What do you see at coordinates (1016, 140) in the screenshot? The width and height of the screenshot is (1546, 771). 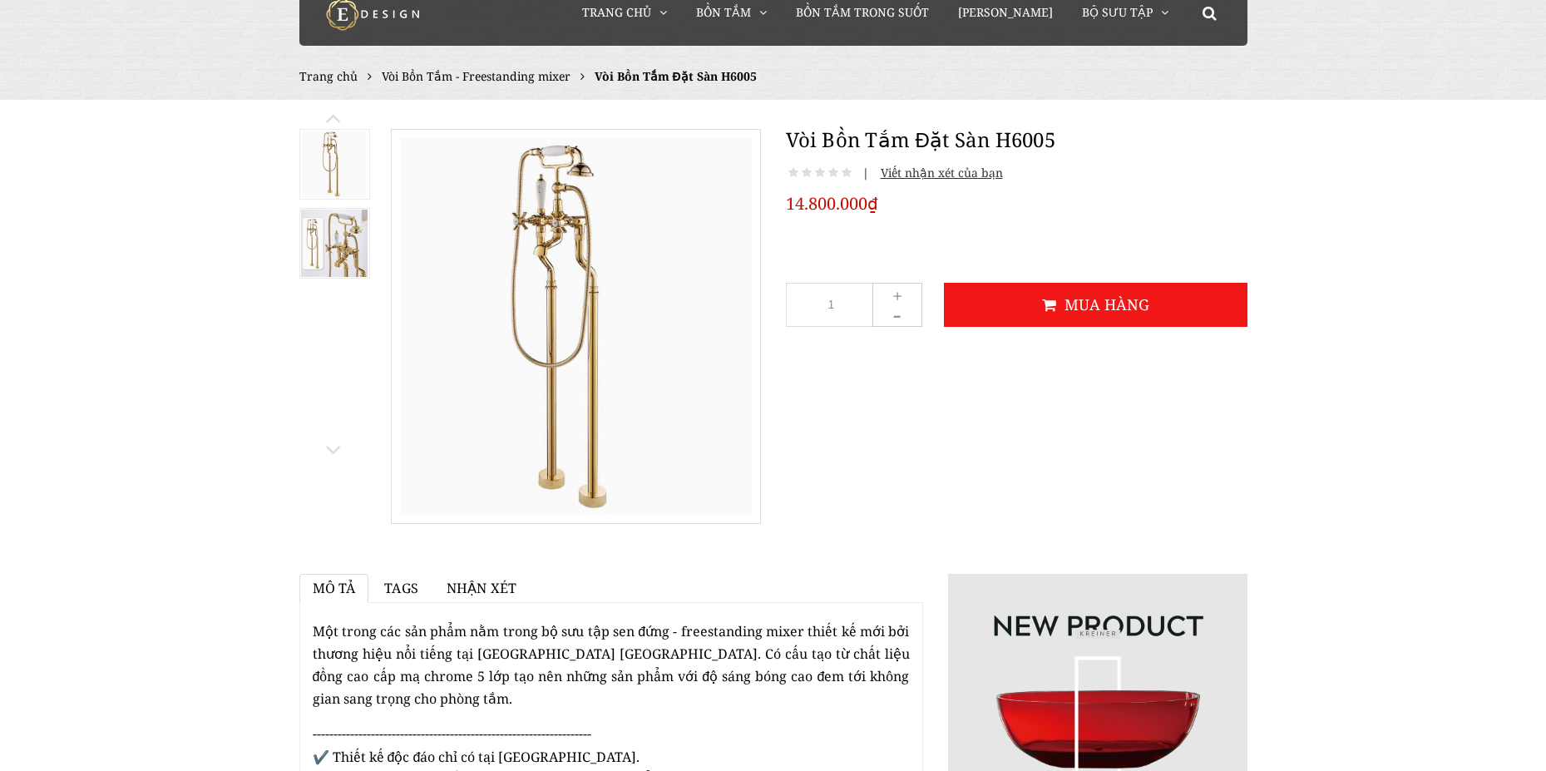 I see `h1: Vòi Bồn Tắm Đặt Sàn H6005` at bounding box center [1016, 140].